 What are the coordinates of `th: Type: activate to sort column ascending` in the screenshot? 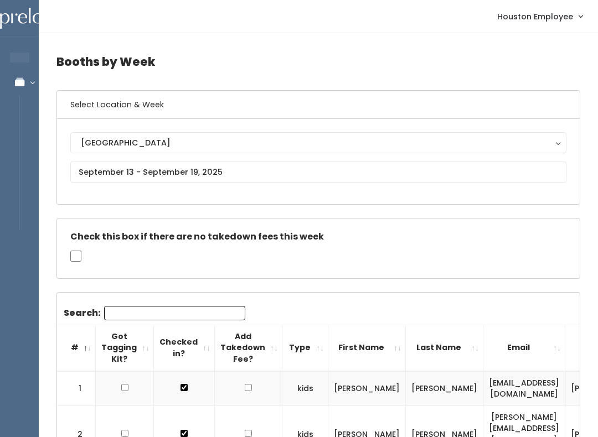 It's located at (305, 348).